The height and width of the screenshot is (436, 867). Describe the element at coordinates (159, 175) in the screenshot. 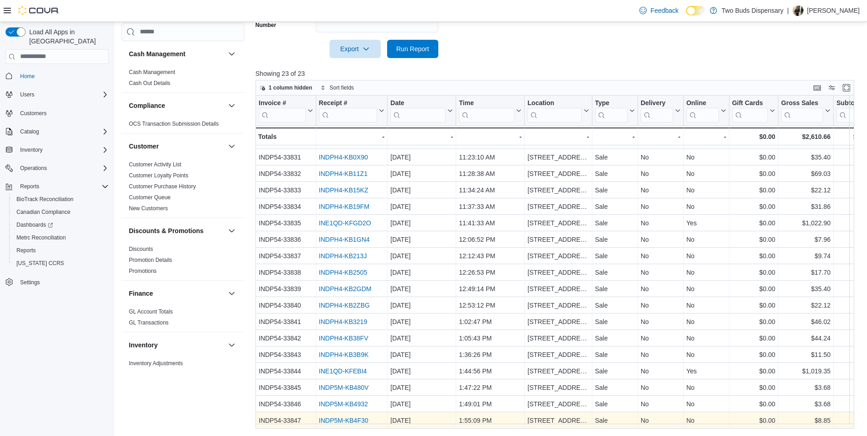

I see `a: Customer Loyalty Points` at that location.